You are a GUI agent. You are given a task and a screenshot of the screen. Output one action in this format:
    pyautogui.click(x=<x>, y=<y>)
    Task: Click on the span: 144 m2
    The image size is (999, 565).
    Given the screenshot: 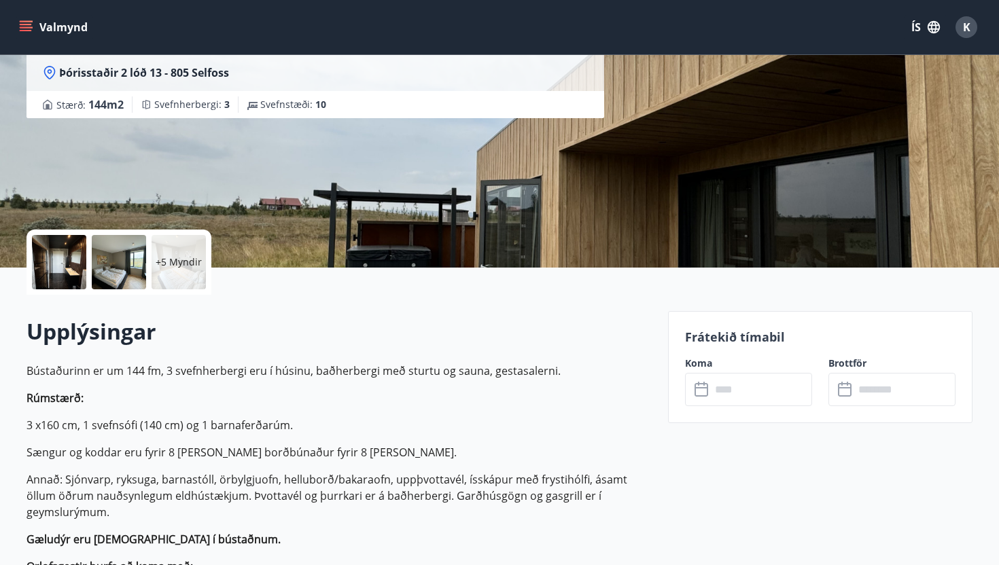 What is the action you would take?
    pyautogui.click(x=106, y=105)
    